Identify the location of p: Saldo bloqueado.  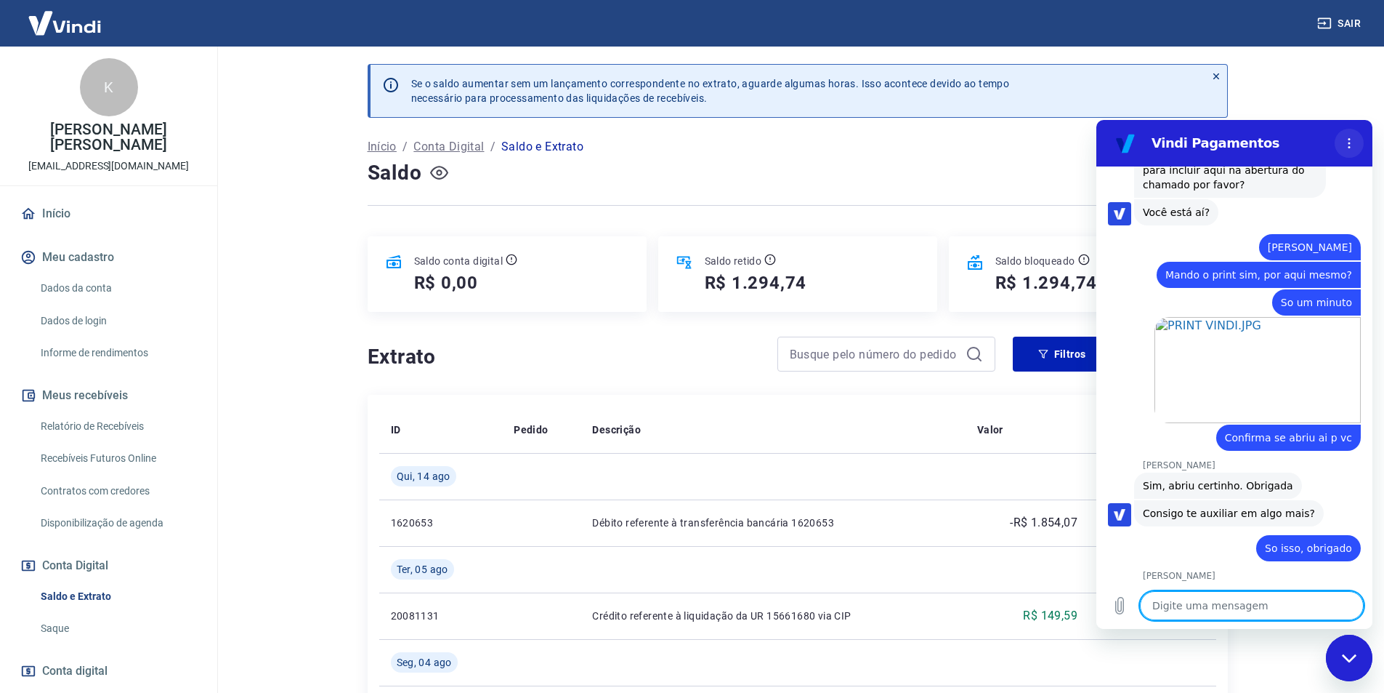
(1036, 261).